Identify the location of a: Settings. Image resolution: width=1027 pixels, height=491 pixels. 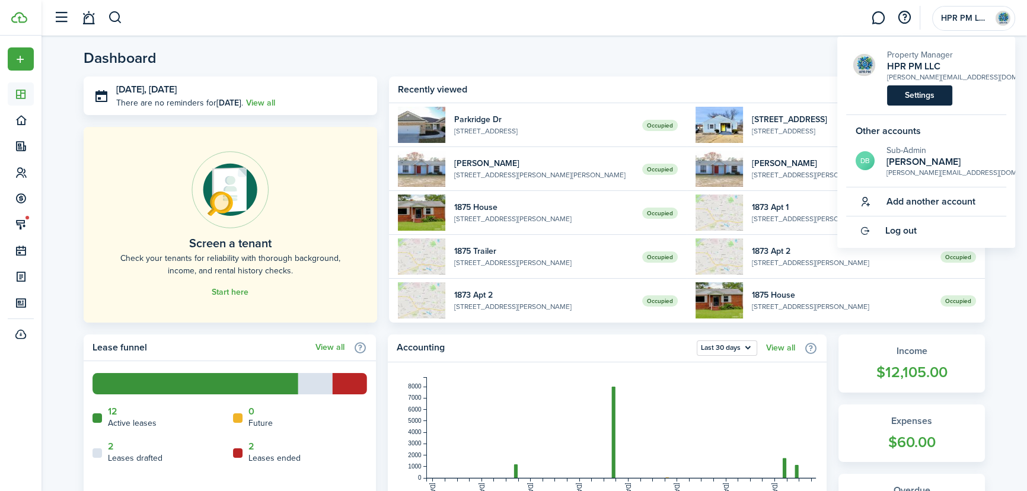
(920, 95).